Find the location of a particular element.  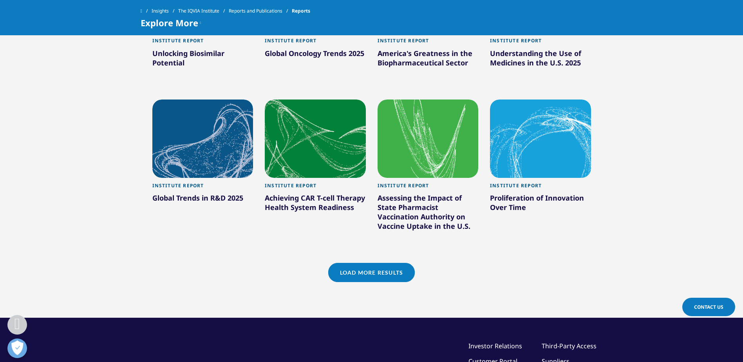

span: Reports is located at coordinates (301, 11).